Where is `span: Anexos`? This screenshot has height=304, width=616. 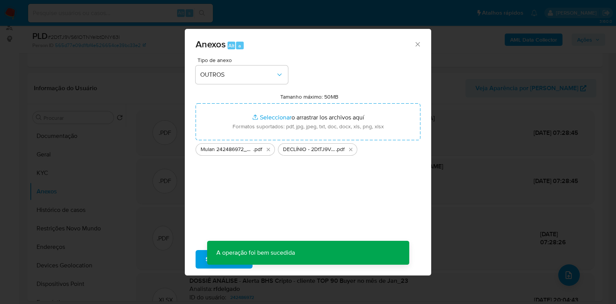
span: Anexos is located at coordinates (211, 44).